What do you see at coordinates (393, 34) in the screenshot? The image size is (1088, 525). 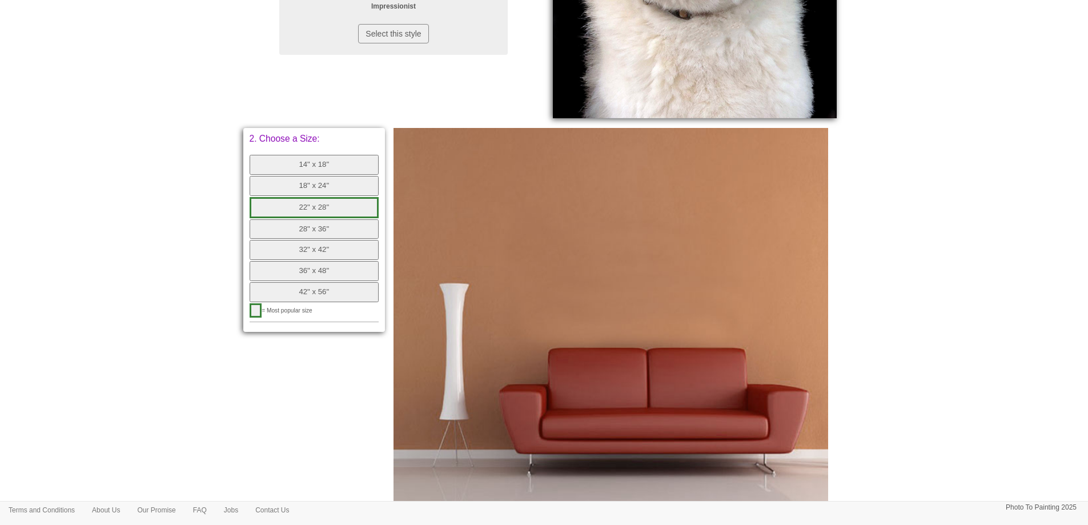 I see `button: Select this style` at bounding box center [393, 34].